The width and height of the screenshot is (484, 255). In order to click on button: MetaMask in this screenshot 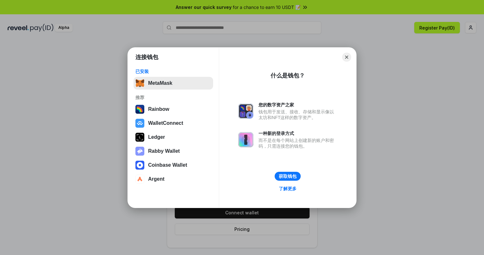, I will do `click(173, 83)`.